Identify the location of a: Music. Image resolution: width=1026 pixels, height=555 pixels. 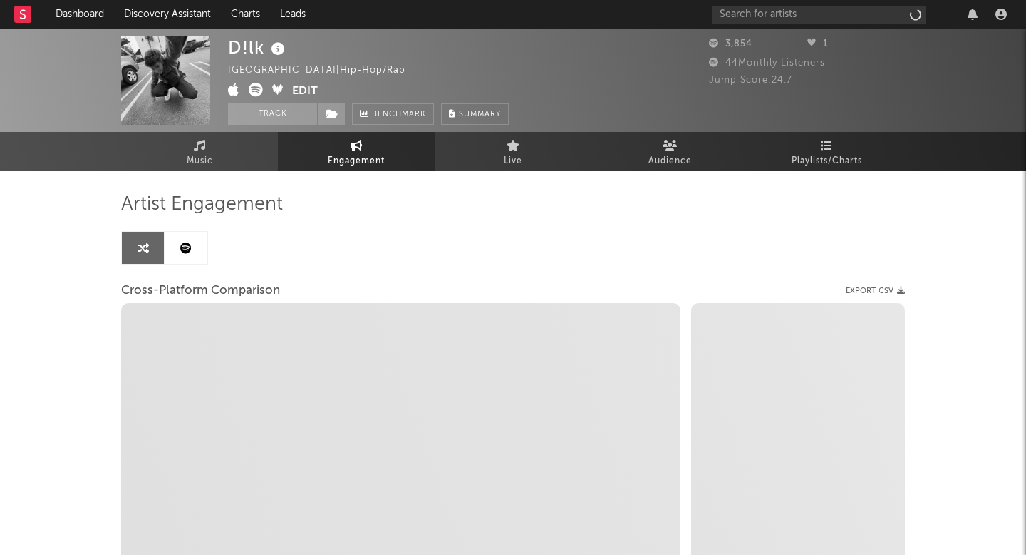
(200, 151).